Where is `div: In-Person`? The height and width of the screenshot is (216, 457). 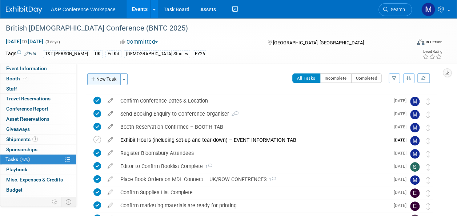
div: In-Person is located at coordinates (434, 42).